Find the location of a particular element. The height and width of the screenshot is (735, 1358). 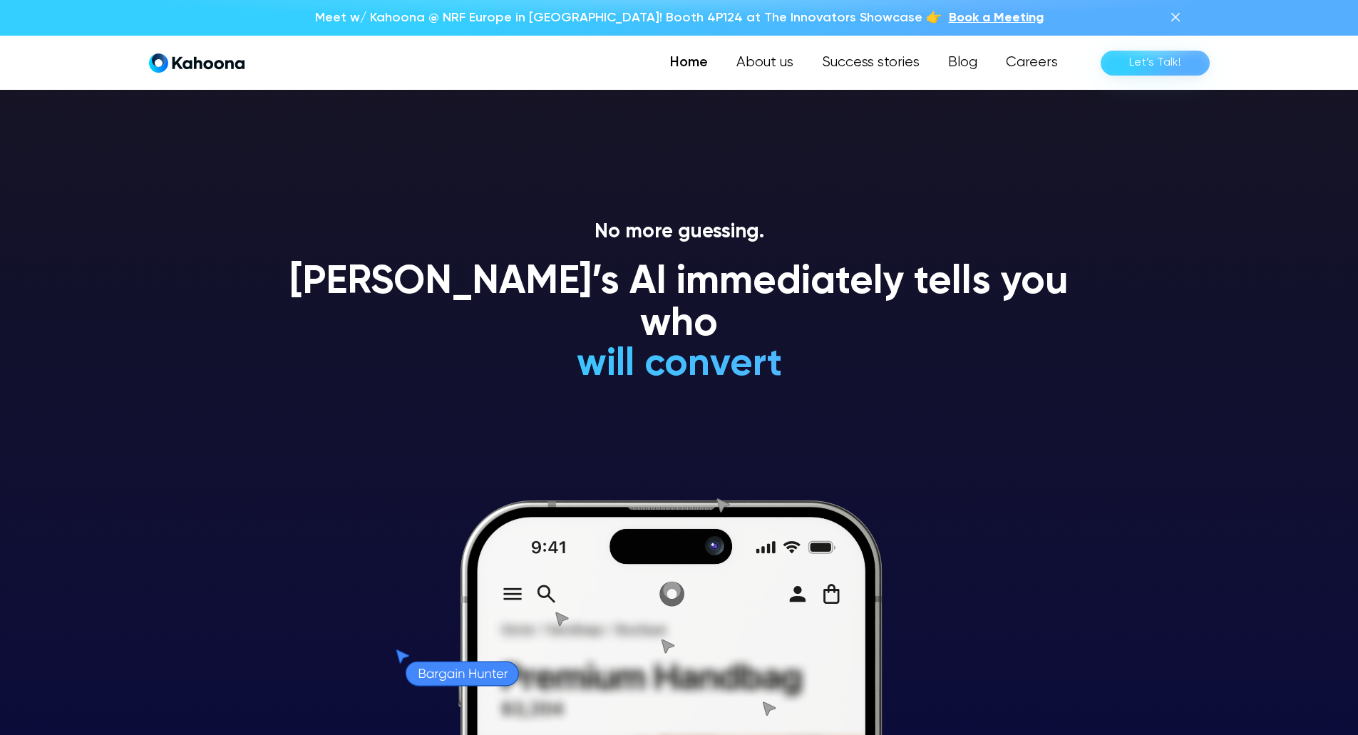

div: Let’s Talk! is located at coordinates (1154, 63).